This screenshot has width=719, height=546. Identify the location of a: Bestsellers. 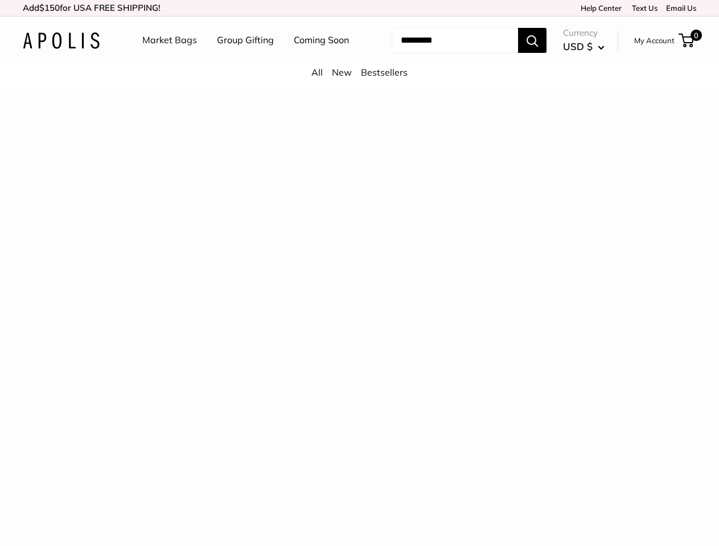
(384, 72).